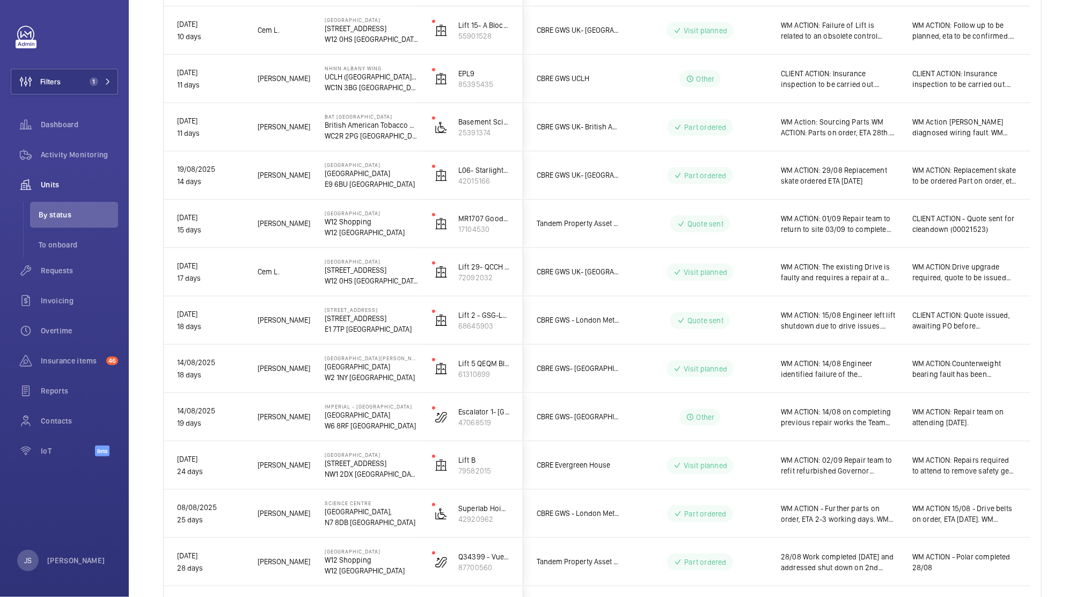  I want to click on span: CLIENT ACTION: Quote issued, awaiting PO before proceeding., so click(965, 320).